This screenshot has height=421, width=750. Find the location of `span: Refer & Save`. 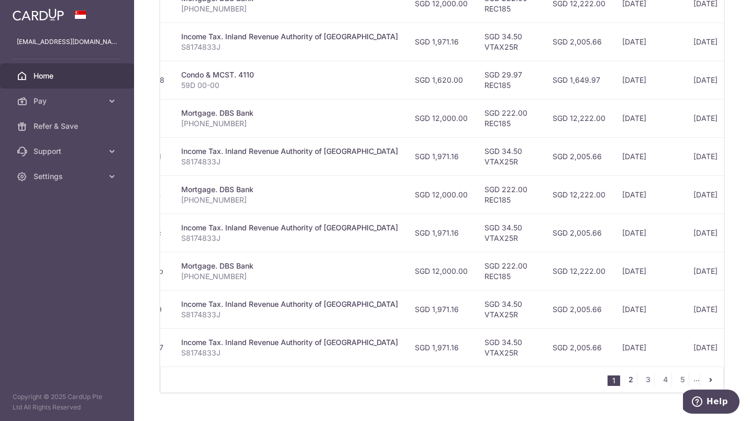

span: Refer & Save is located at coordinates (68, 126).